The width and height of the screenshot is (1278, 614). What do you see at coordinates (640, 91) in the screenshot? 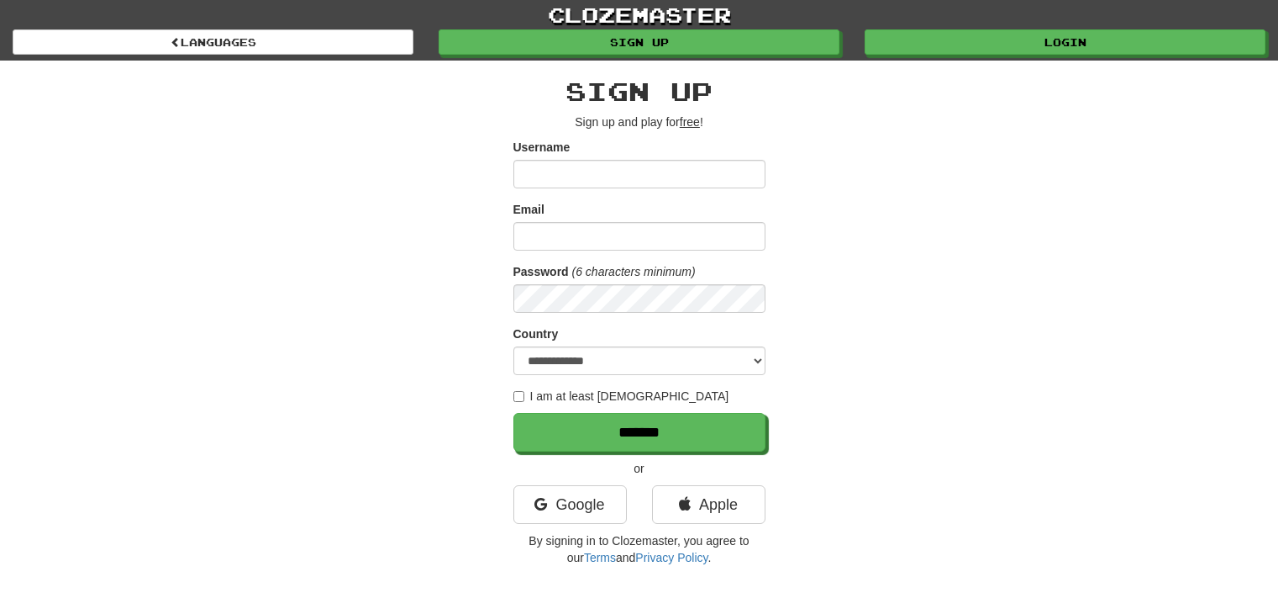
I see `h2: Sign up` at bounding box center [640, 91].